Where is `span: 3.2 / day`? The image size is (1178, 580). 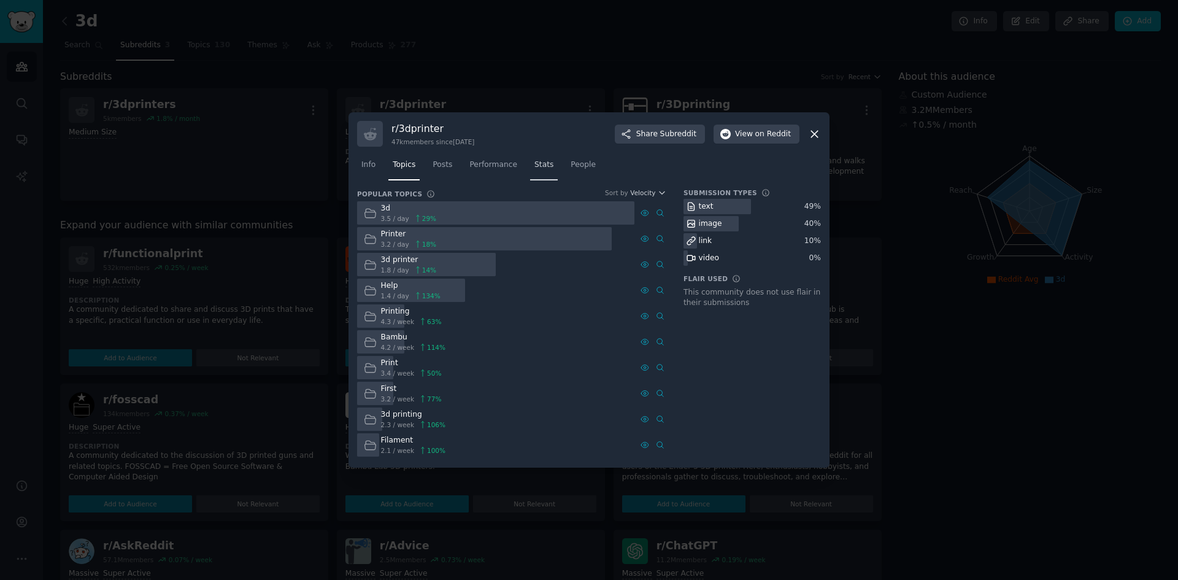
span: 3.2 / day is located at coordinates (395, 244).